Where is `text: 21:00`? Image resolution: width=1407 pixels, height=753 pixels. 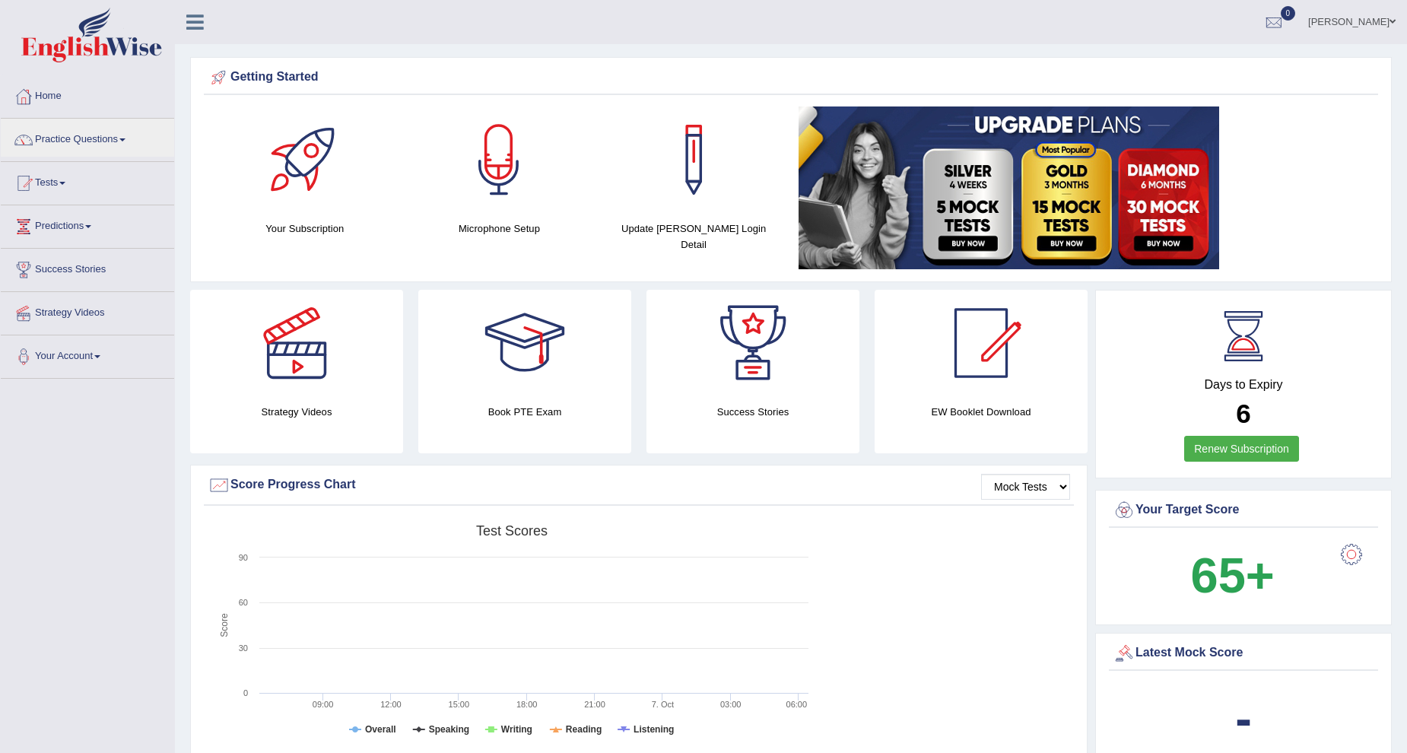 text: 21:00 is located at coordinates (595, 704).